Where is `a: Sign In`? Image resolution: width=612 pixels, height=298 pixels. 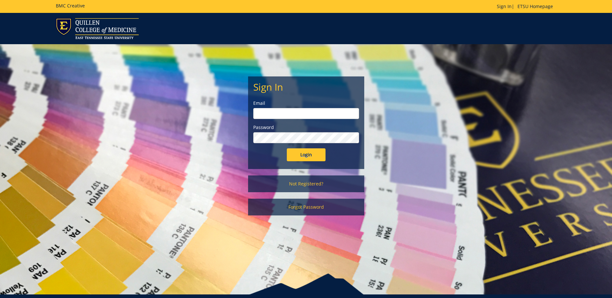 a: Sign In is located at coordinates (505, 6).